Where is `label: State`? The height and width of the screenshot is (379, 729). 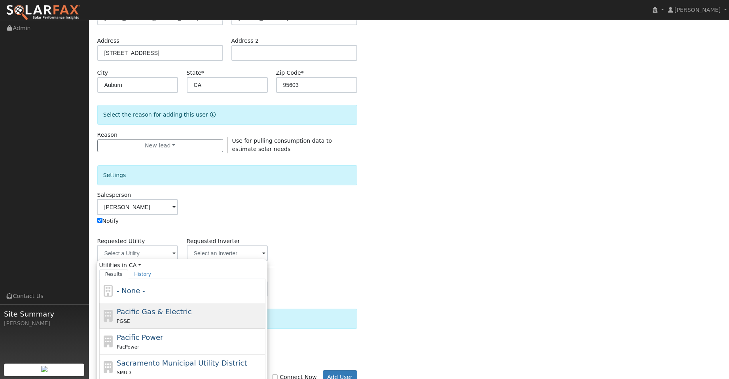
label: State is located at coordinates (195, 73).